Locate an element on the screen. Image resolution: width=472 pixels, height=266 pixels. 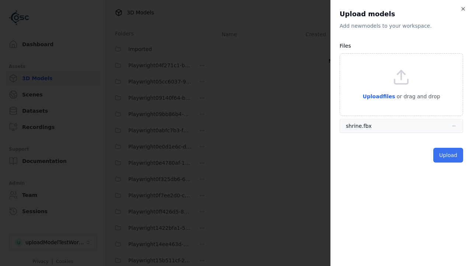
span: Upload files is located at coordinates (379, 96).